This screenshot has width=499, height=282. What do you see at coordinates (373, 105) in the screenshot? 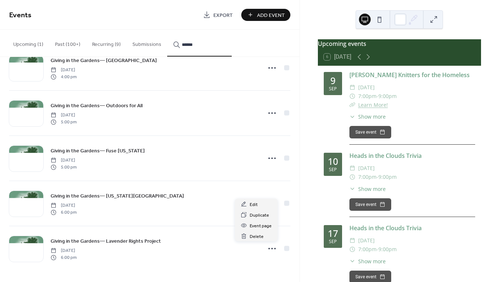
I see `a: Learn More!` at bounding box center [373, 105].